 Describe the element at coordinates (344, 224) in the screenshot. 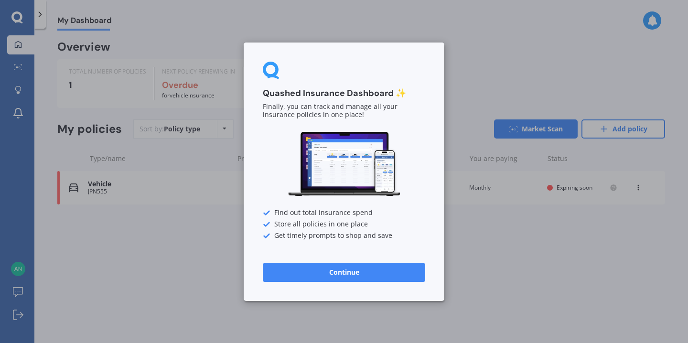

I see `div: Store all policies in one place` at that location.